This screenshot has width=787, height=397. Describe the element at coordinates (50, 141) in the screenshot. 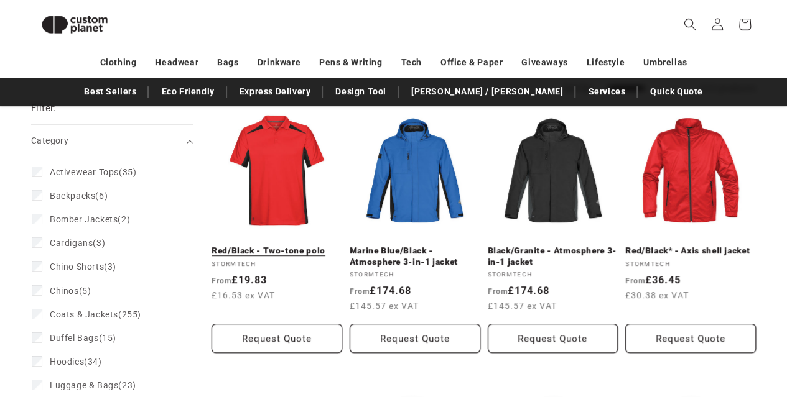

I see `span: Category` at that location.